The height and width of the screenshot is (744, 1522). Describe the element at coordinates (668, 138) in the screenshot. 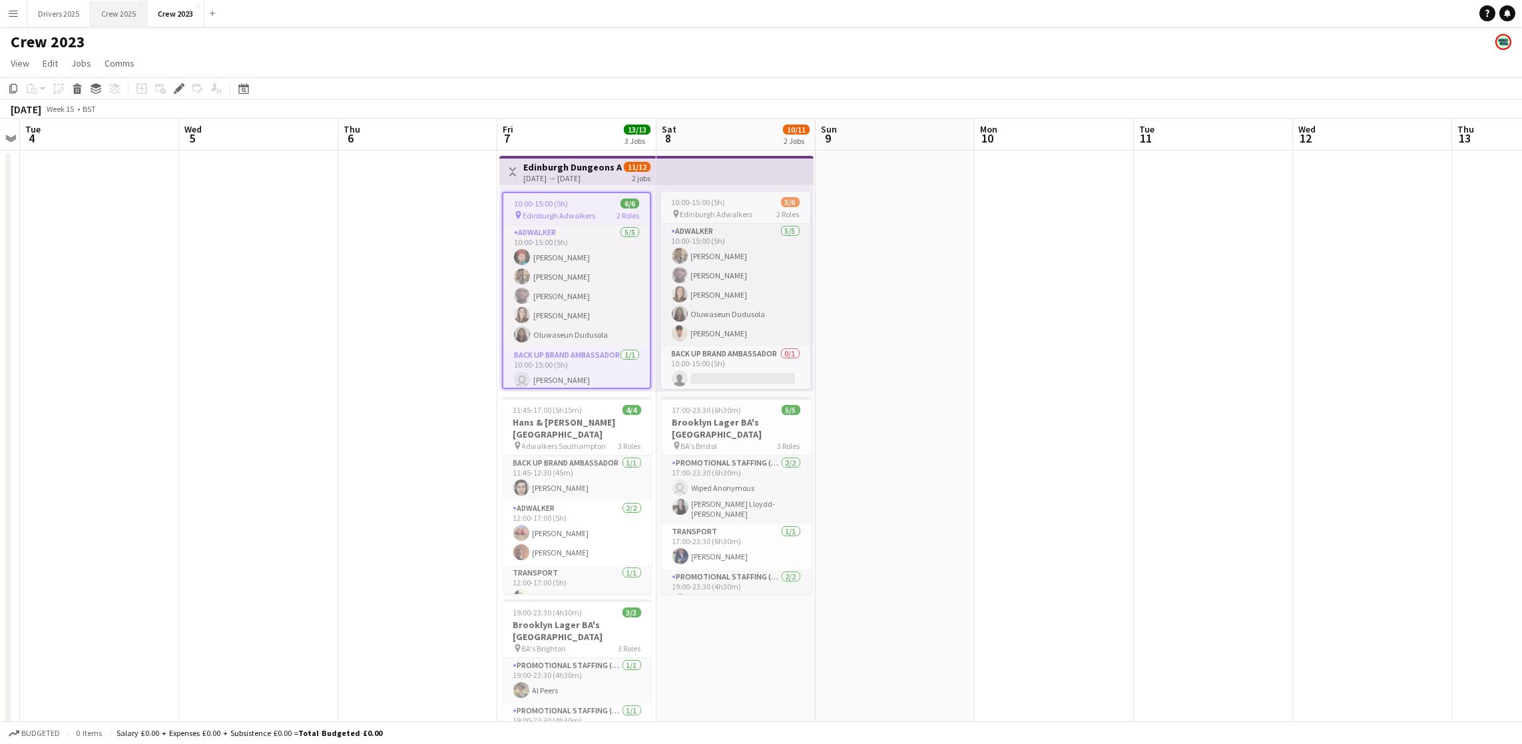

I see `span: 8` at that location.